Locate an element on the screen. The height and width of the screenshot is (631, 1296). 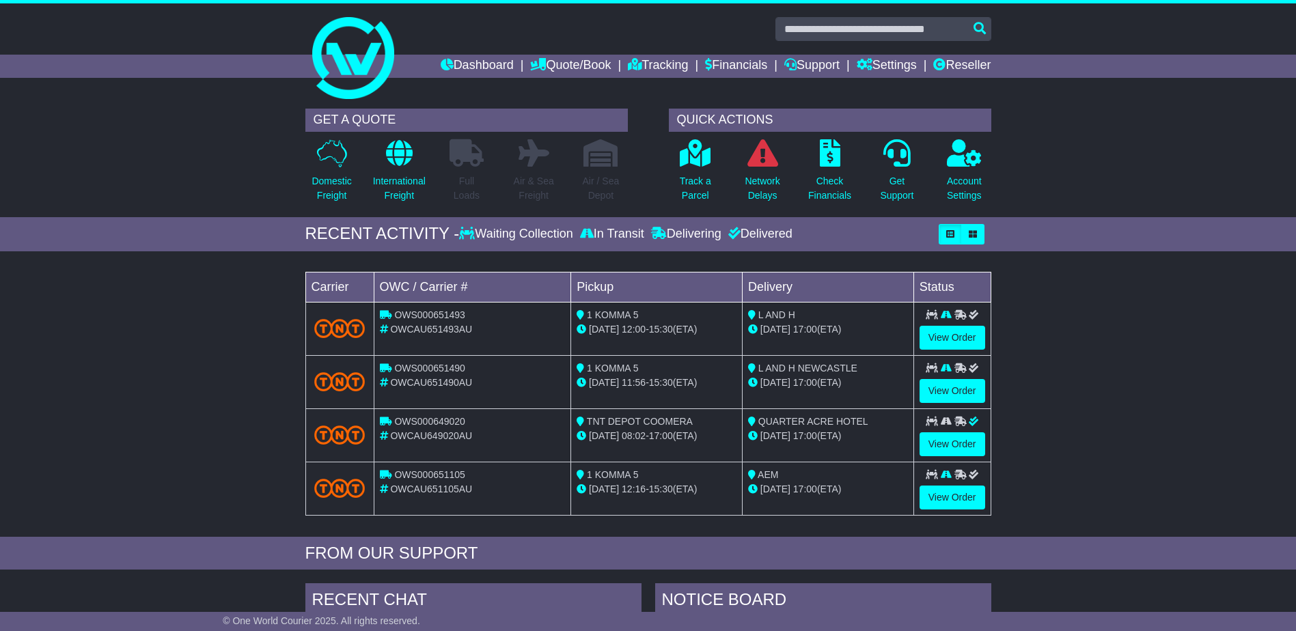
p: Air / Sea Depot is located at coordinates (601, 189).